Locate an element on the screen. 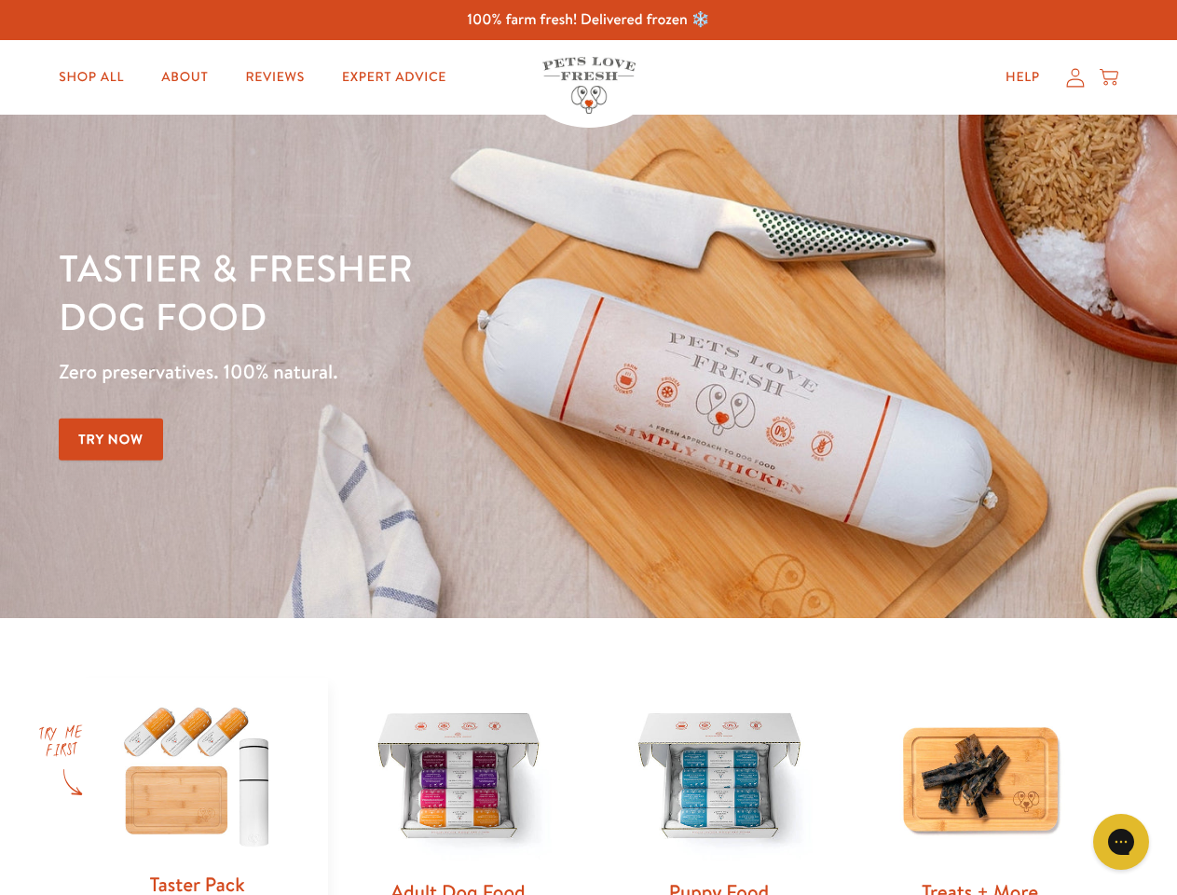  a: Try Now is located at coordinates (111, 439).